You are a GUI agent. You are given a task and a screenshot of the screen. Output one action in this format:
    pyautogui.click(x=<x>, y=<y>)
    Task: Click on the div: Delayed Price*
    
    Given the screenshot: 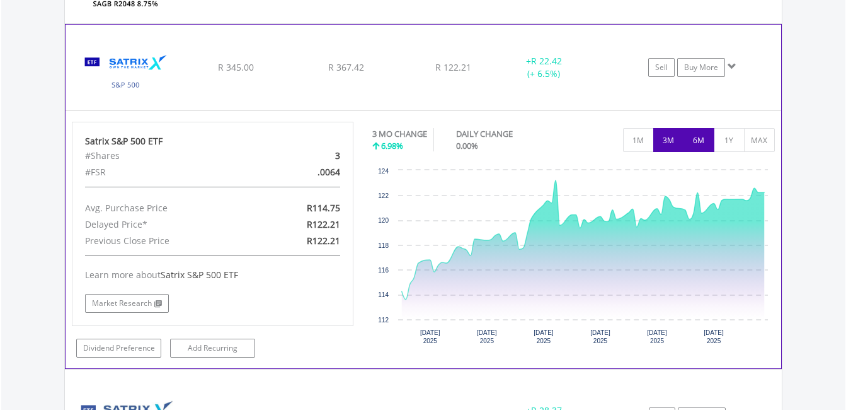 What is the action you would take?
    pyautogui.click(x=167, y=224)
    